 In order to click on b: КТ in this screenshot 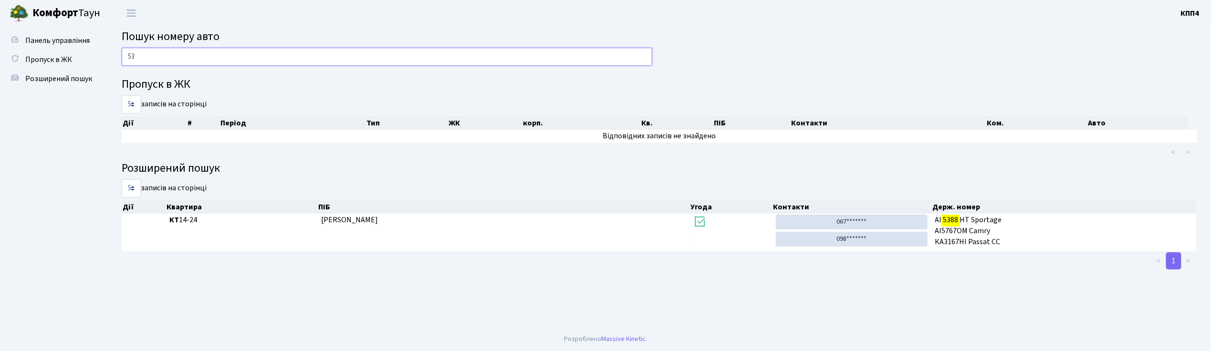, I will do `click(174, 220)`.